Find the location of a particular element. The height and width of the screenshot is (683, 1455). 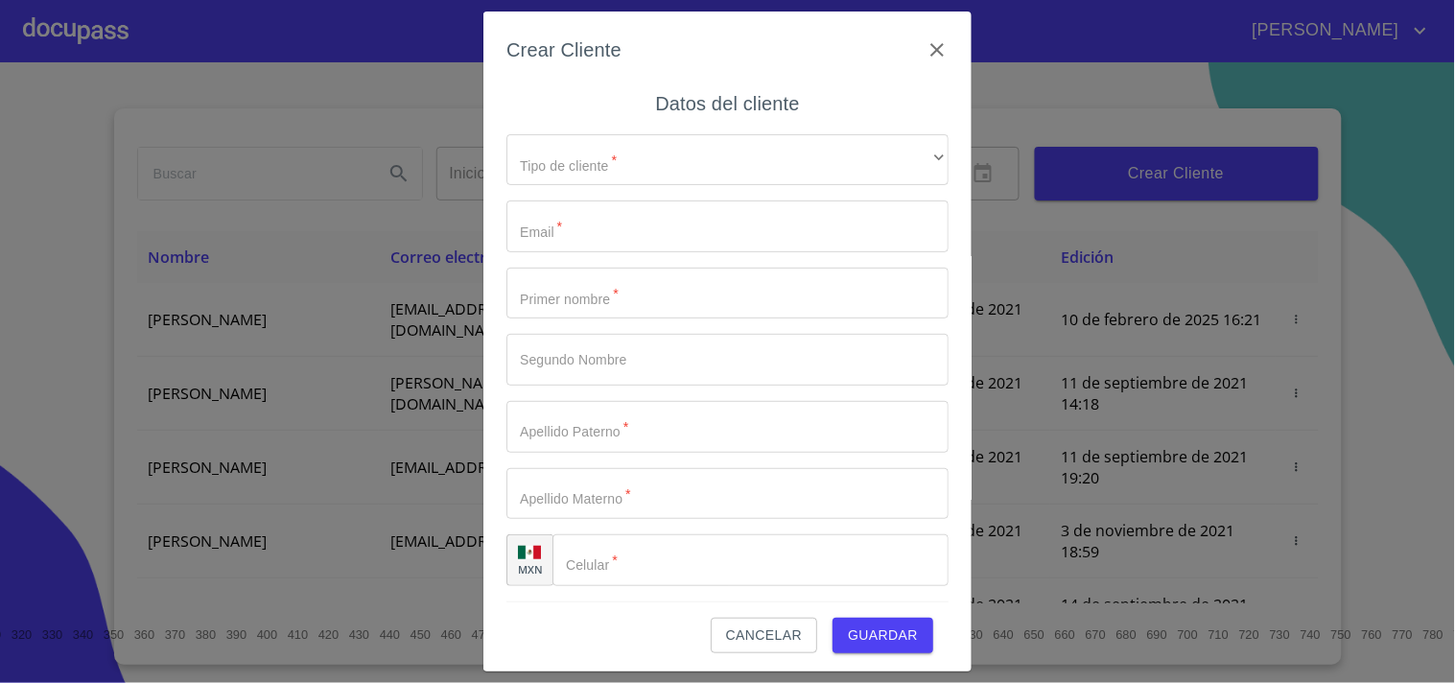

span: Guardar is located at coordinates (882, 635).